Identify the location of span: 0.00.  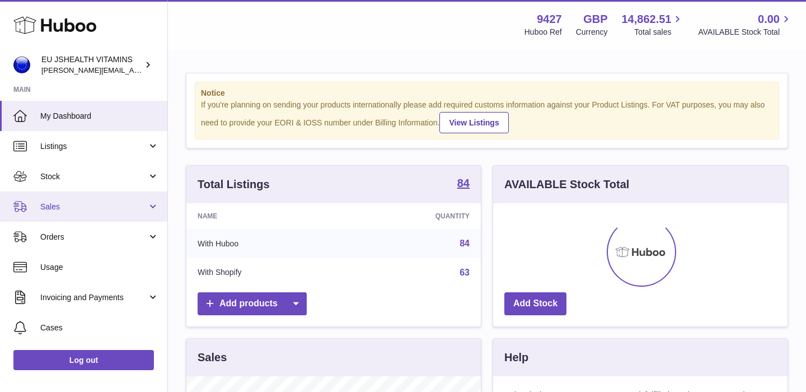
(769, 19).